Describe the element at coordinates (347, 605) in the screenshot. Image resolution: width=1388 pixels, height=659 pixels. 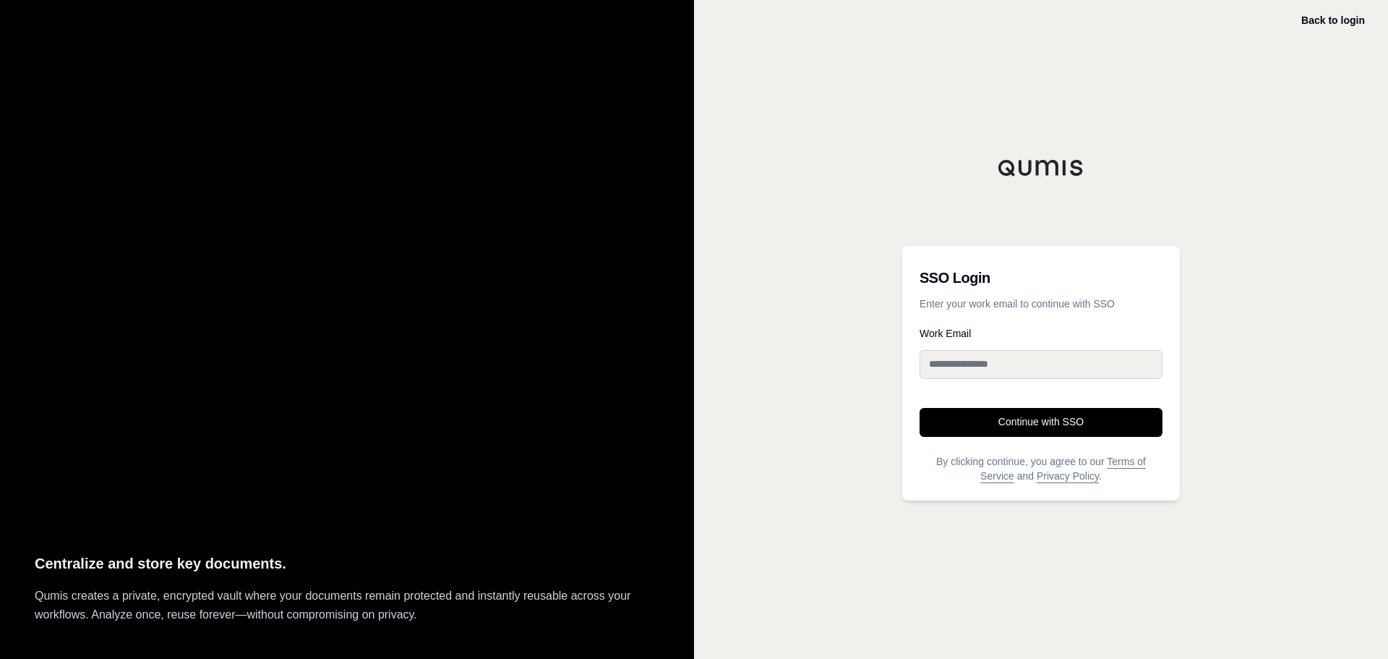
I see `p: Qumis creates a private, encrypted vault where your documents remain protected and instantly reus...` at that location.